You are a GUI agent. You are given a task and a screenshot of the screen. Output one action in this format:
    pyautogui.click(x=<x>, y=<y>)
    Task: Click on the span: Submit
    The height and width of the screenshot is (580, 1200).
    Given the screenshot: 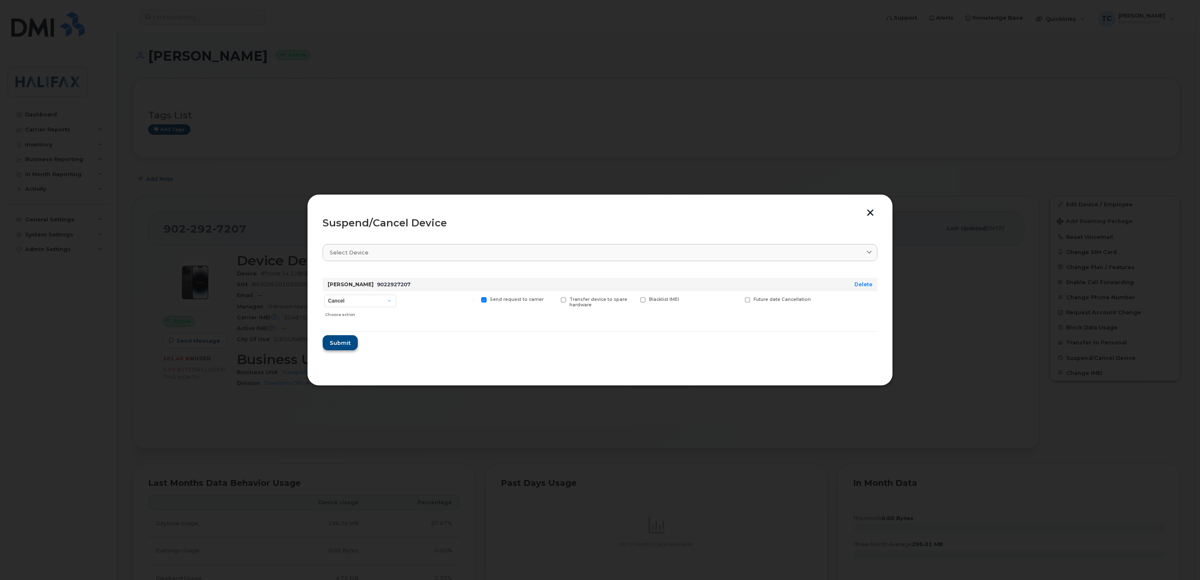 What is the action you would take?
    pyautogui.click(x=340, y=343)
    